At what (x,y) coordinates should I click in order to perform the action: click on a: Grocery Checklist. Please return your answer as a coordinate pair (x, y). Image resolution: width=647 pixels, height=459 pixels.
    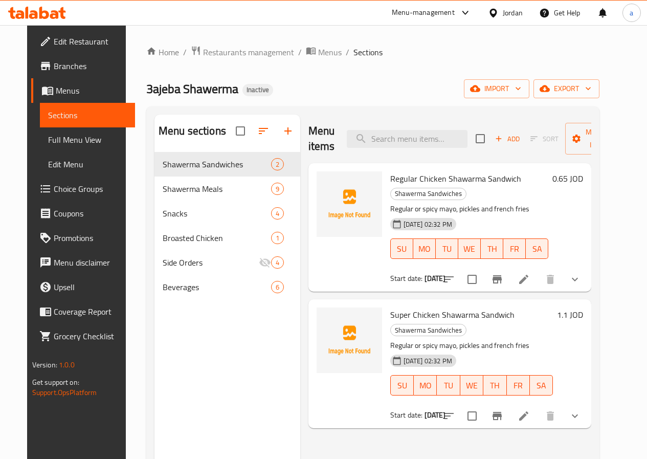
    Looking at the image, I should click on (83, 336).